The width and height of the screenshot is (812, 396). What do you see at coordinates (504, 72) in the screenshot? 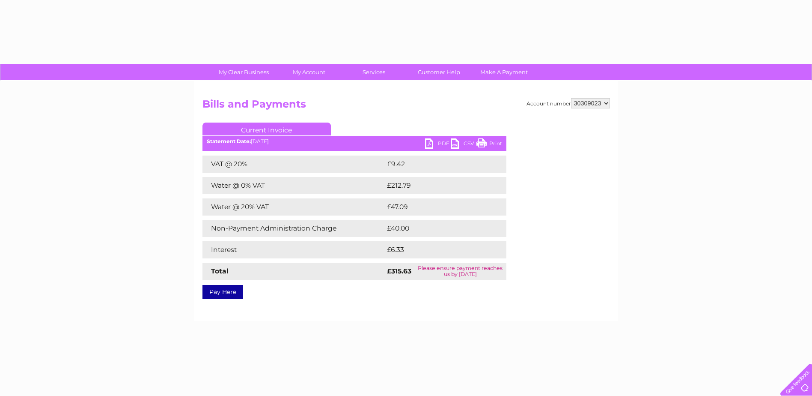
I see `a: Make A Payment` at bounding box center [504, 72].